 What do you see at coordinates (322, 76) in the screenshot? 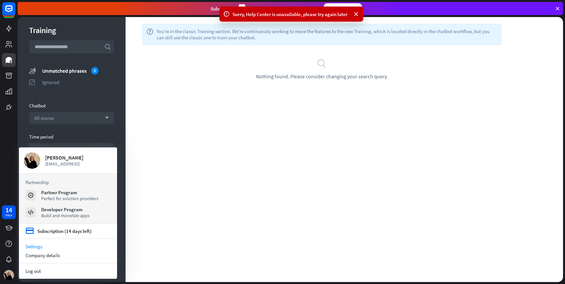
I see `span: Nothing found. Please consider changing your search query.` at bounding box center [322, 76].